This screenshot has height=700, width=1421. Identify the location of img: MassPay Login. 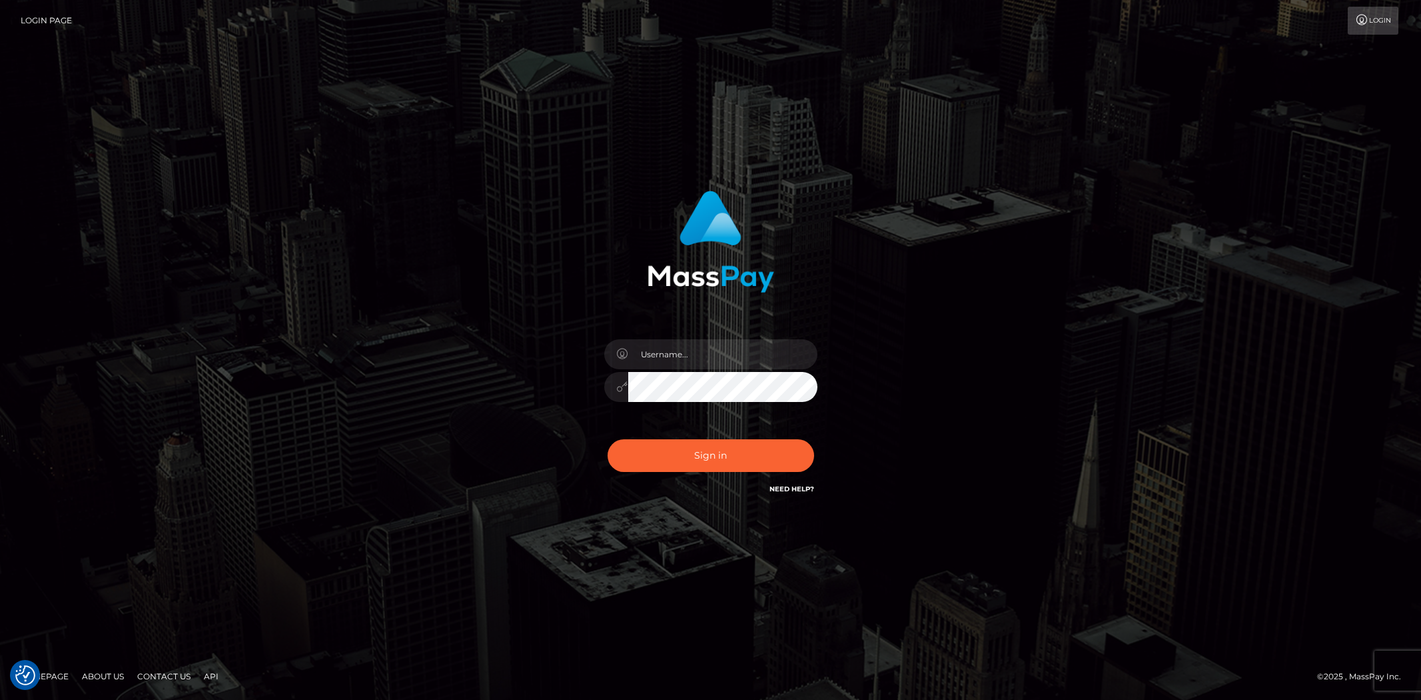
(711, 241).